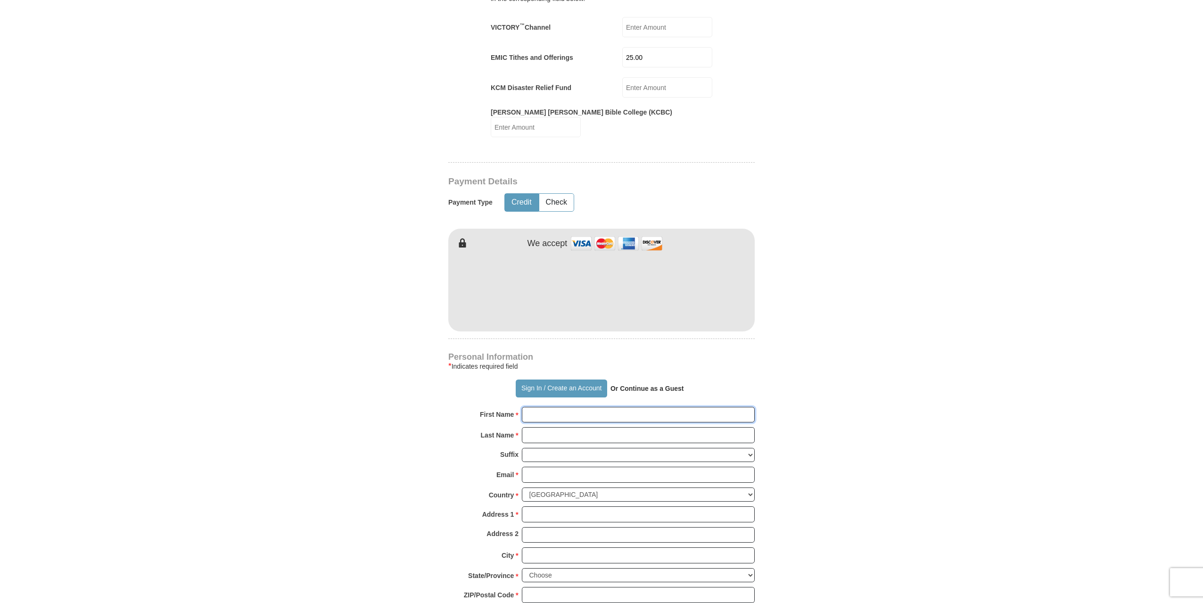  I want to click on strong: Address 2, so click(502, 533).